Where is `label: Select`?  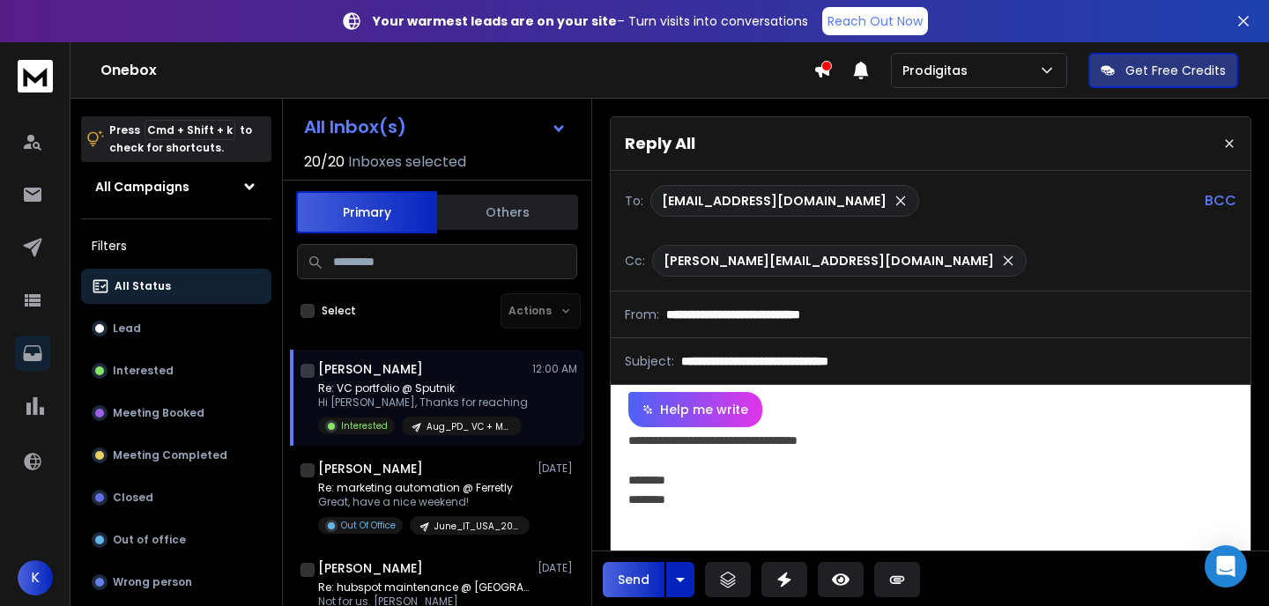 label: Select is located at coordinates (338, 311).